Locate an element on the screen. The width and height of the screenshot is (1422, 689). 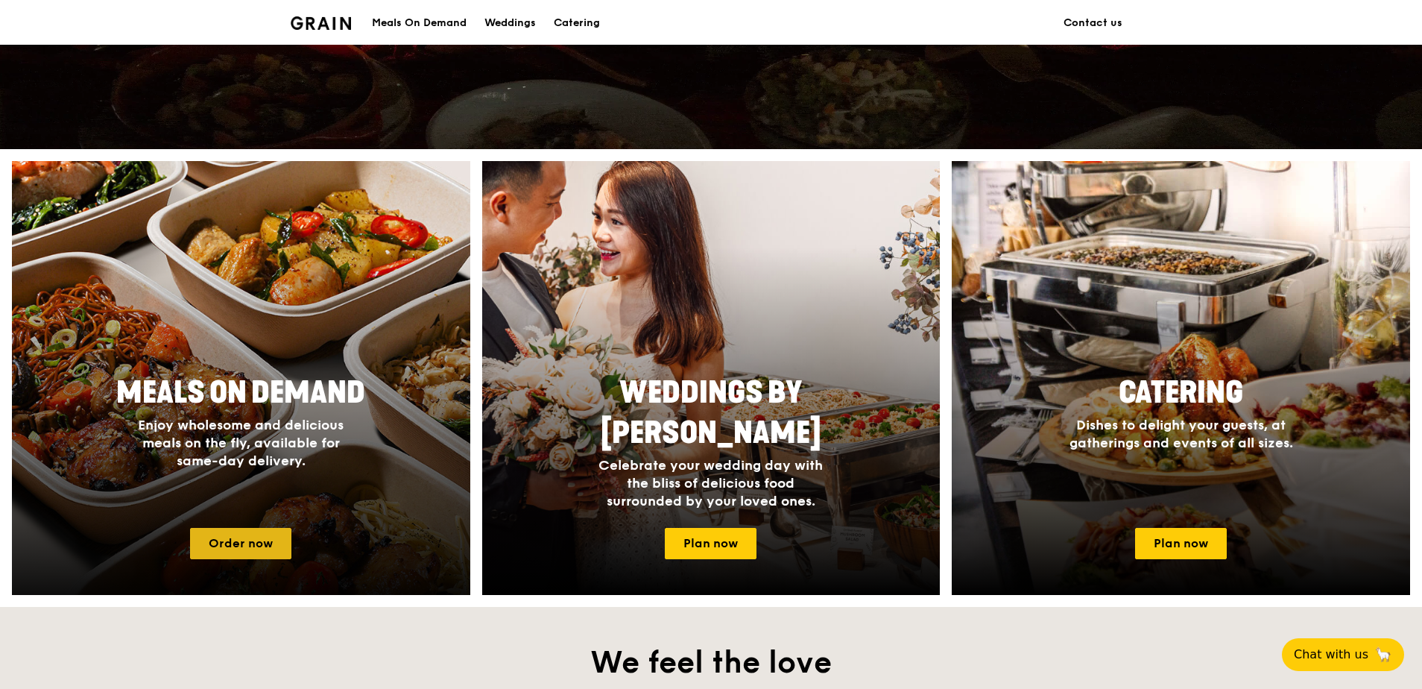
a: Catering is located at coordinates (577, 23).